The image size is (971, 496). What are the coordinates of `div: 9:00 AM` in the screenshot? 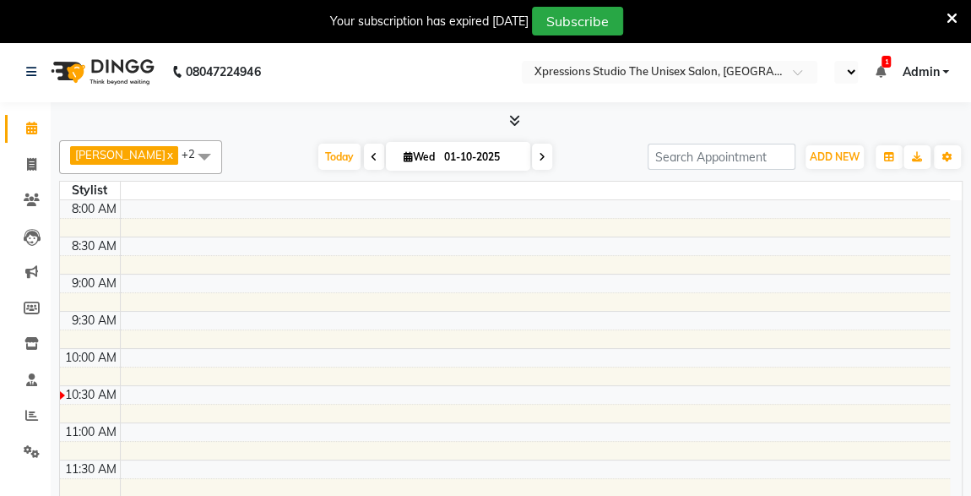 It's located at (94, 283).